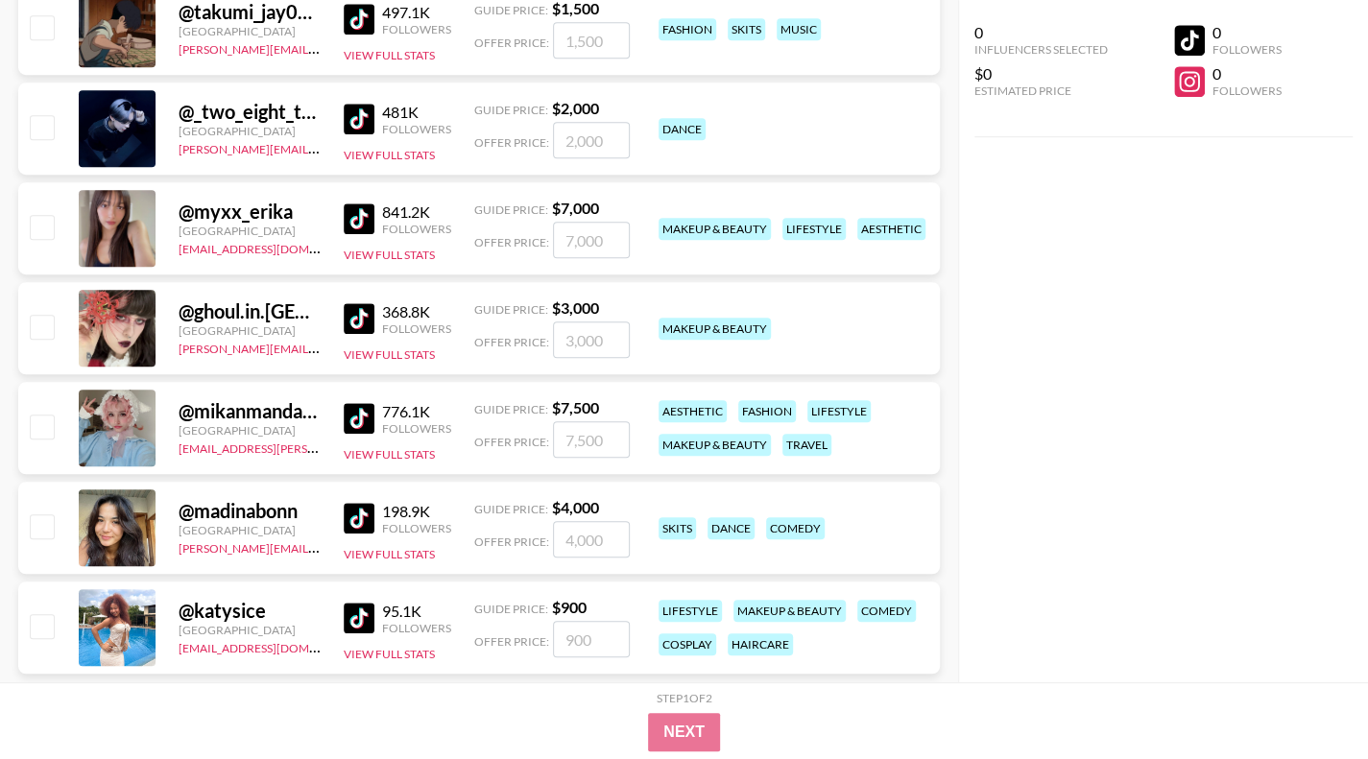  What do you see at coordinates (250, 610) in the screenshot?
I see `div: @ katysice` at bounding box center [250, 610].